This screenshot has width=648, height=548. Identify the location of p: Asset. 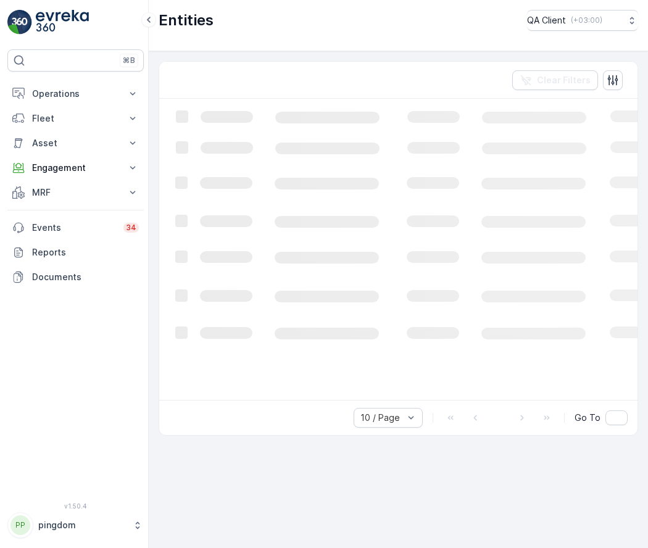
(75, 143).